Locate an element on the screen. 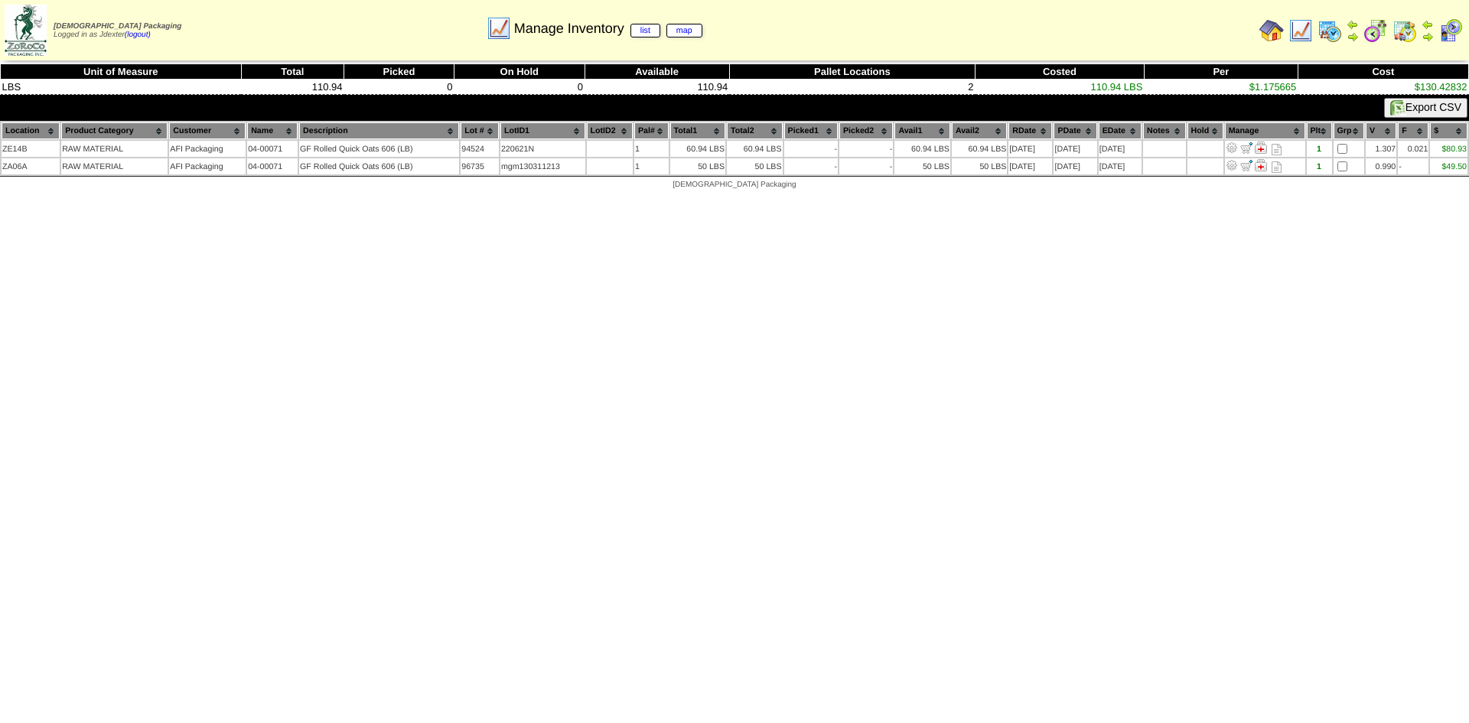  th: Hold is located at coordinates (1205, 131).